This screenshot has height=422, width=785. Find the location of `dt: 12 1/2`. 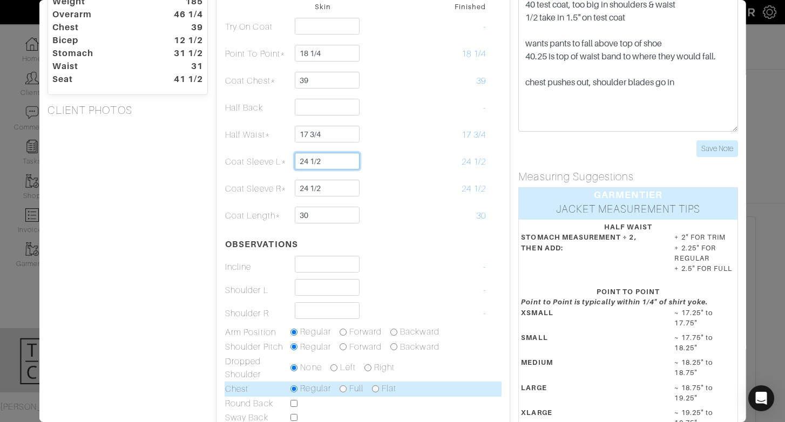

dt: 12 1/2 is located at coordinates (183, 41).